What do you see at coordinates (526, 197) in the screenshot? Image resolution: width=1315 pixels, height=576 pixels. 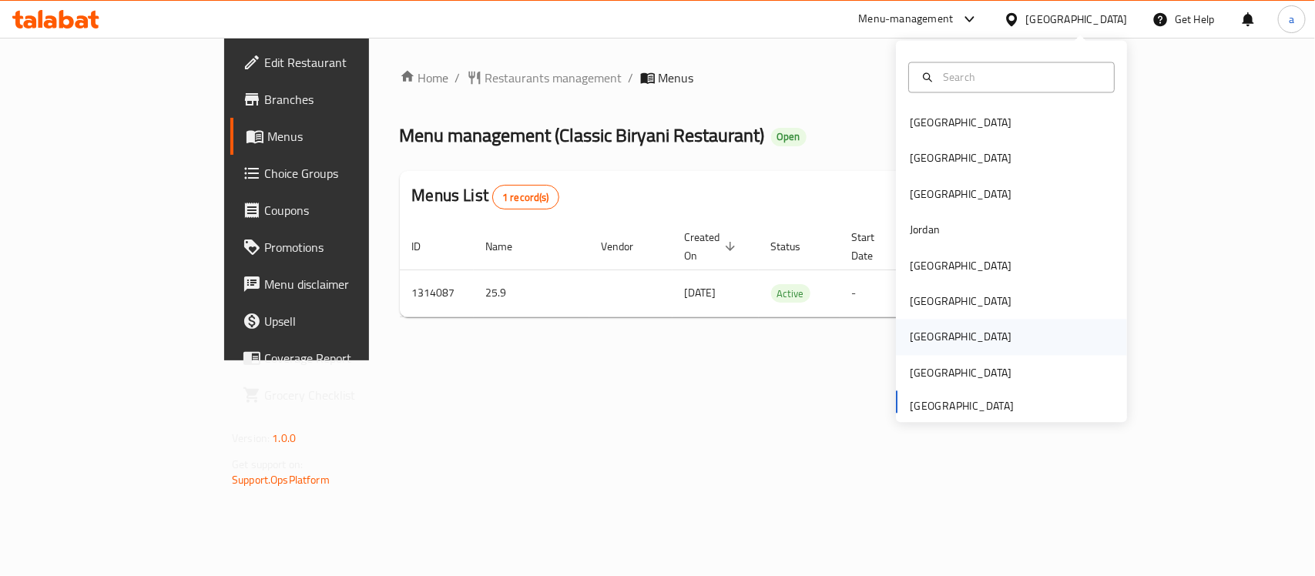 I see `span: 1 record(s)` at bounding box center [526, 197].